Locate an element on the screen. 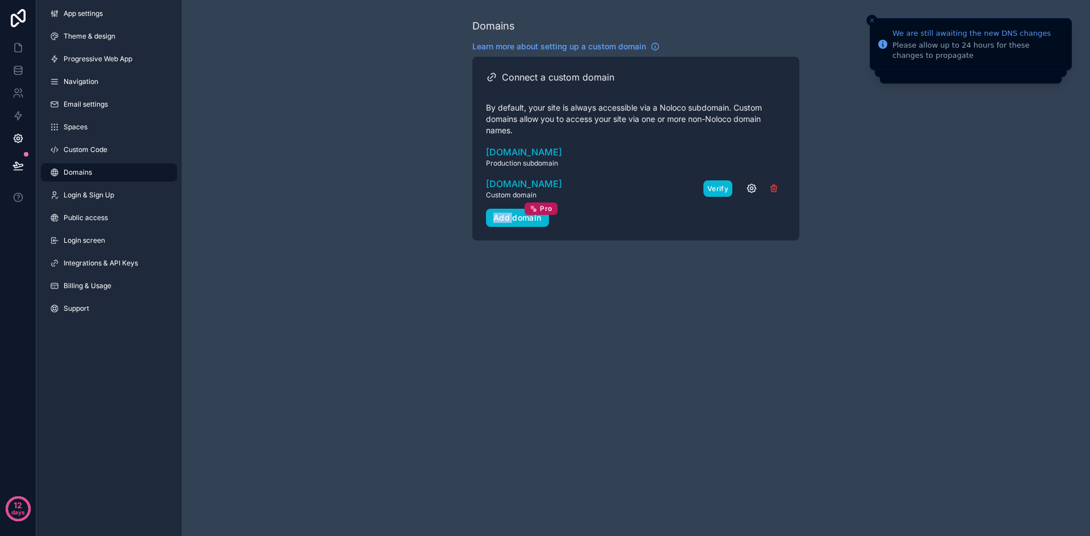 The width and height of the screenshot is (1090, 536). h2: Connect a custom domain is located at coordinates (558, 77).